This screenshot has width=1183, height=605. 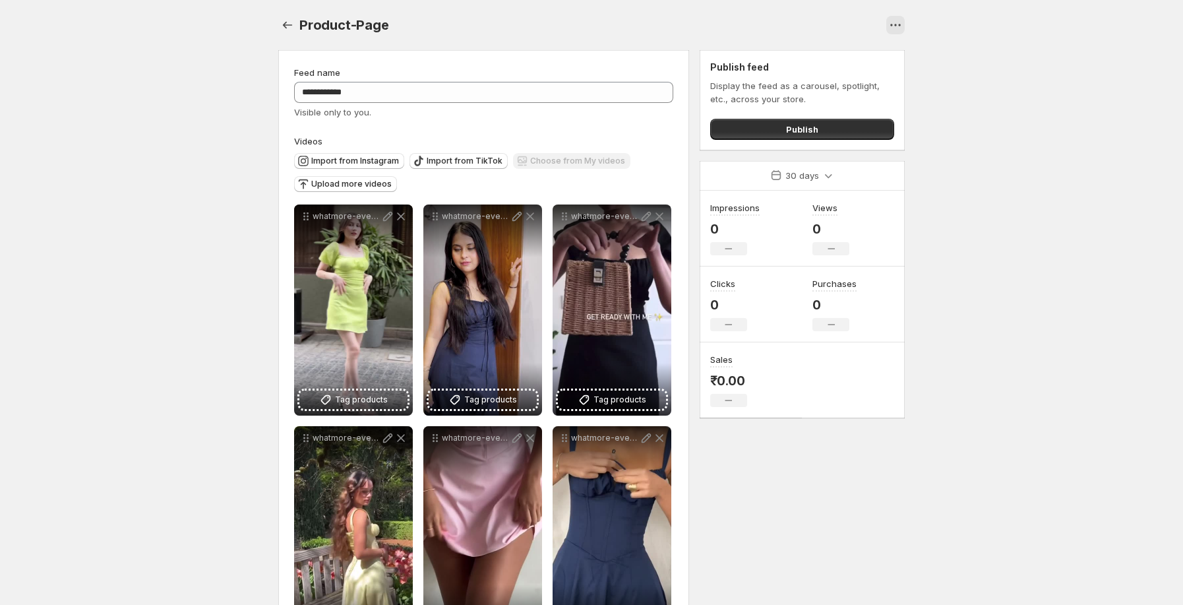 What do you see at coordinates (354, 310) in the screenshot?
I see `div: whatmore-event-221100Tag products` at bounding box center [354, 310].